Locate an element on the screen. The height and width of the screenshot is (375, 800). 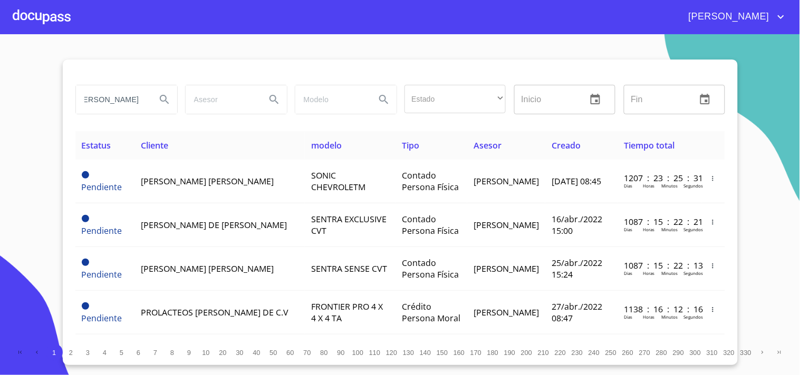
span: Crédito Persona Moral is located at coordinates (431, 313).